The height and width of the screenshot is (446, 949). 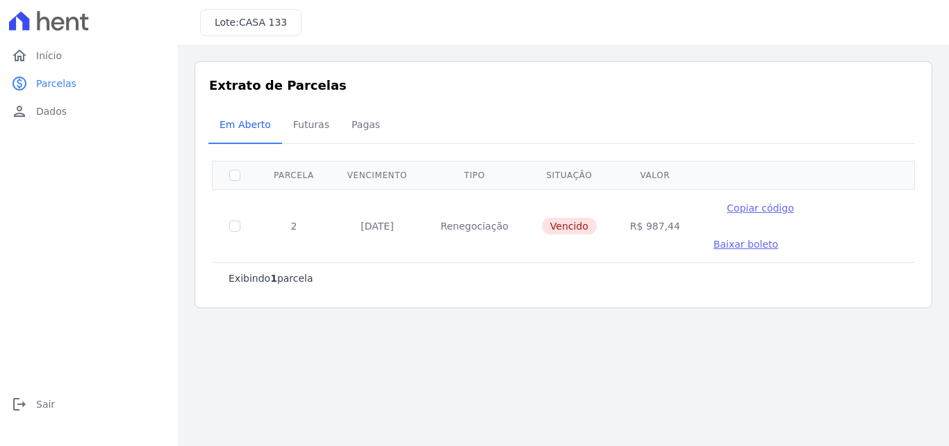 I want to click on span: CASA 133, so click(x=263, y=22).